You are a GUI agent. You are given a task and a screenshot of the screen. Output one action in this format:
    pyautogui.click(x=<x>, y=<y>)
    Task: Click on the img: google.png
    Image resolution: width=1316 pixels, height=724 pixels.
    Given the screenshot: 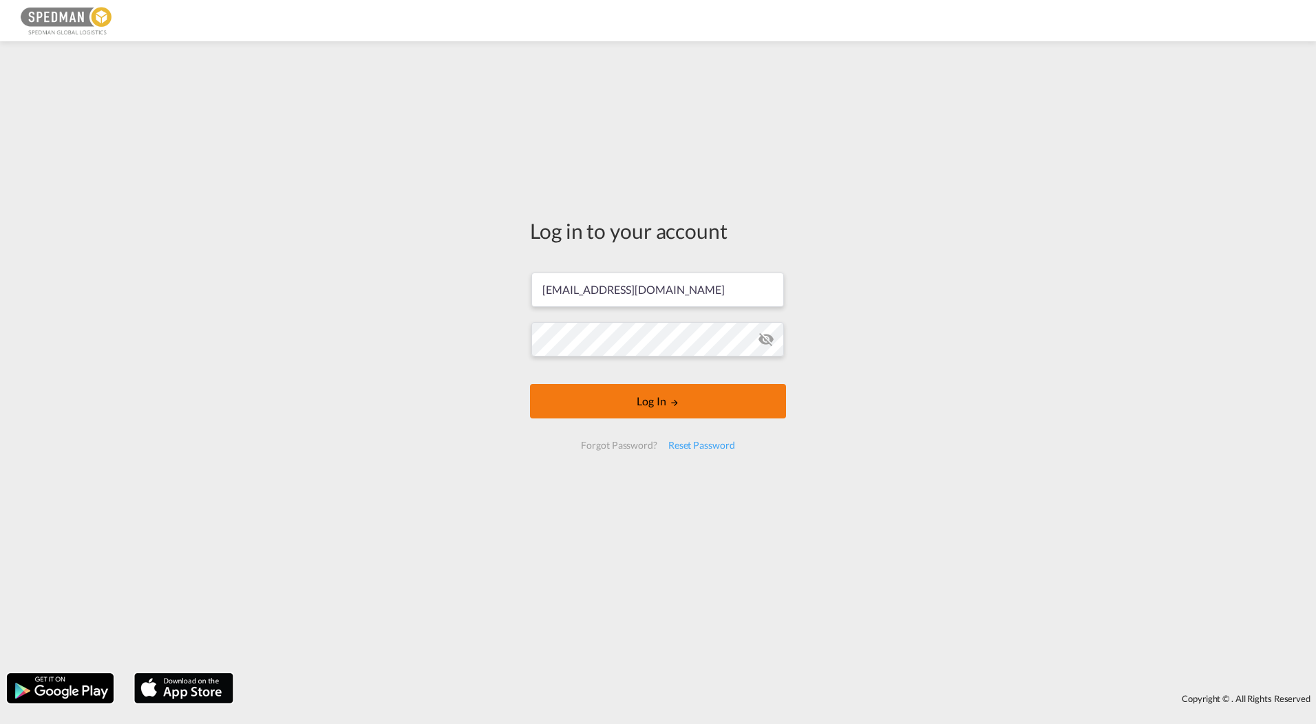 What is the action you would take?
    pyautogui.click(x=60, y=688)
    